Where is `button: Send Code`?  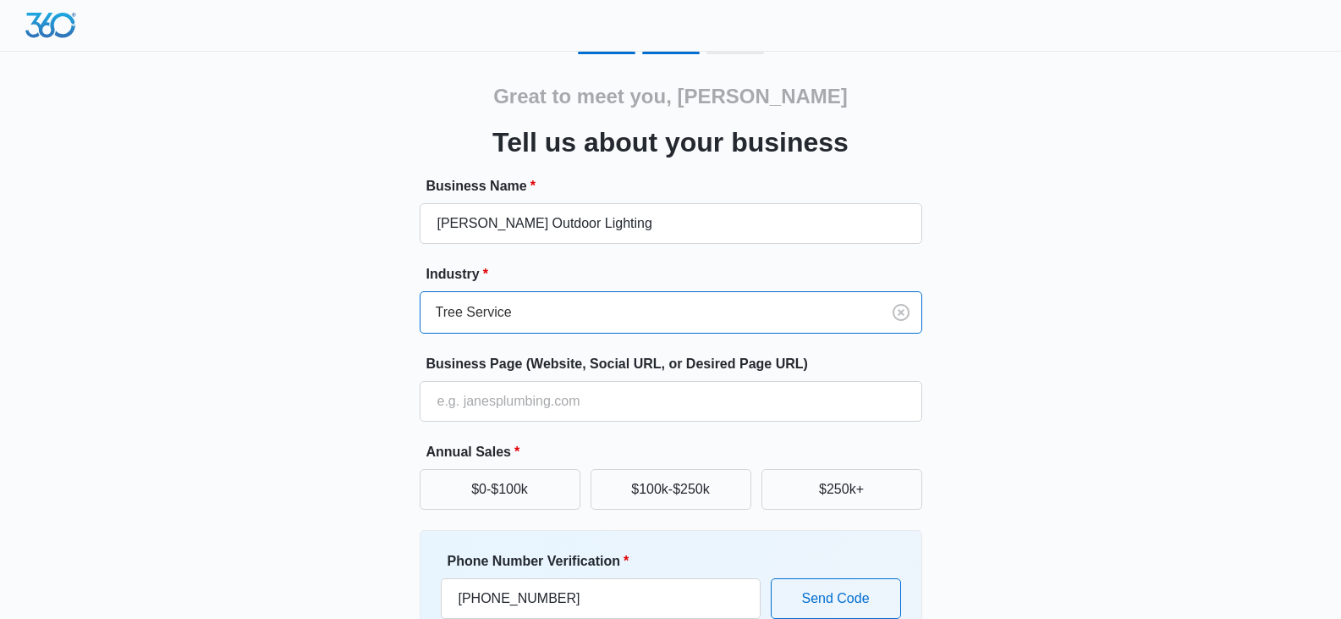
button: Send Code is located at coordinates (836, 598).